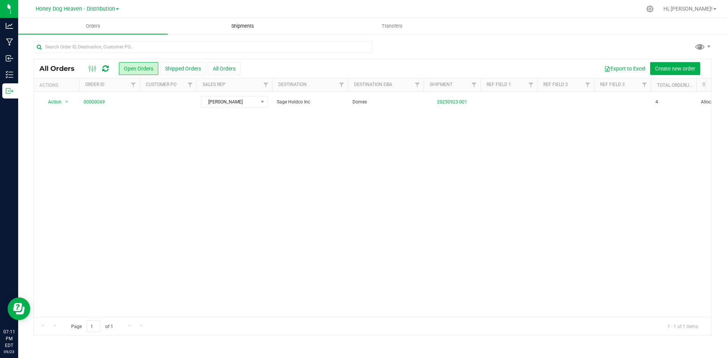 Image resolution: width=727 pixels, height=358 pixels. I want to click on a: Shipments, so click(242, 26).